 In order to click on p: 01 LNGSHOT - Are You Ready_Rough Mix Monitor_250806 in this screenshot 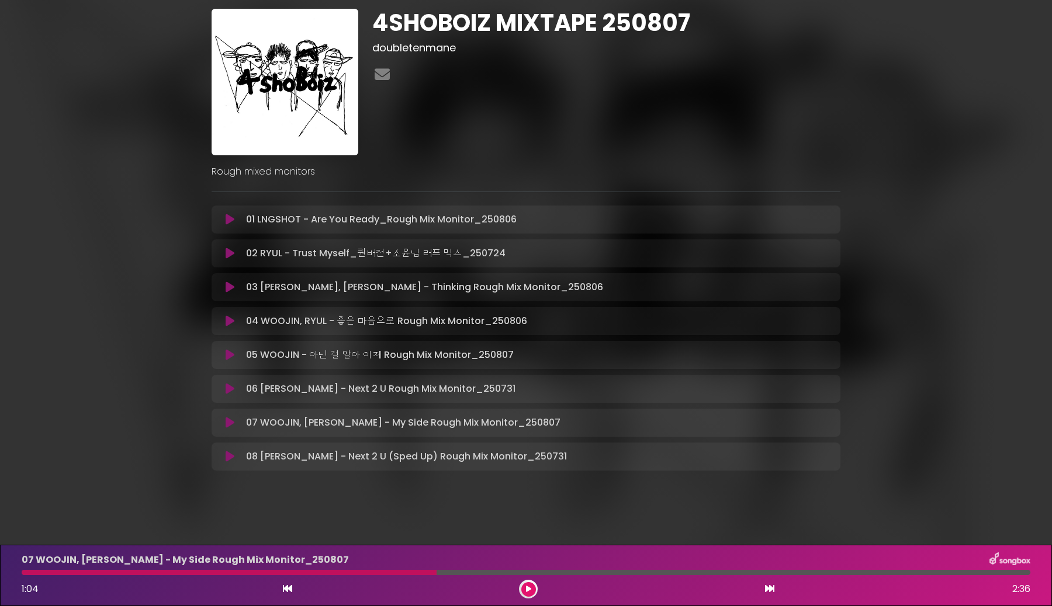, I will do `click(381, 220)`.